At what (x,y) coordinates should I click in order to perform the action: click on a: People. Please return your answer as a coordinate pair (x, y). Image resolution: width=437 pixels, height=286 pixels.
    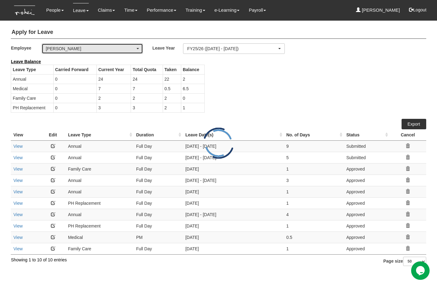
    Looking at the image, I should click on (55, 10).